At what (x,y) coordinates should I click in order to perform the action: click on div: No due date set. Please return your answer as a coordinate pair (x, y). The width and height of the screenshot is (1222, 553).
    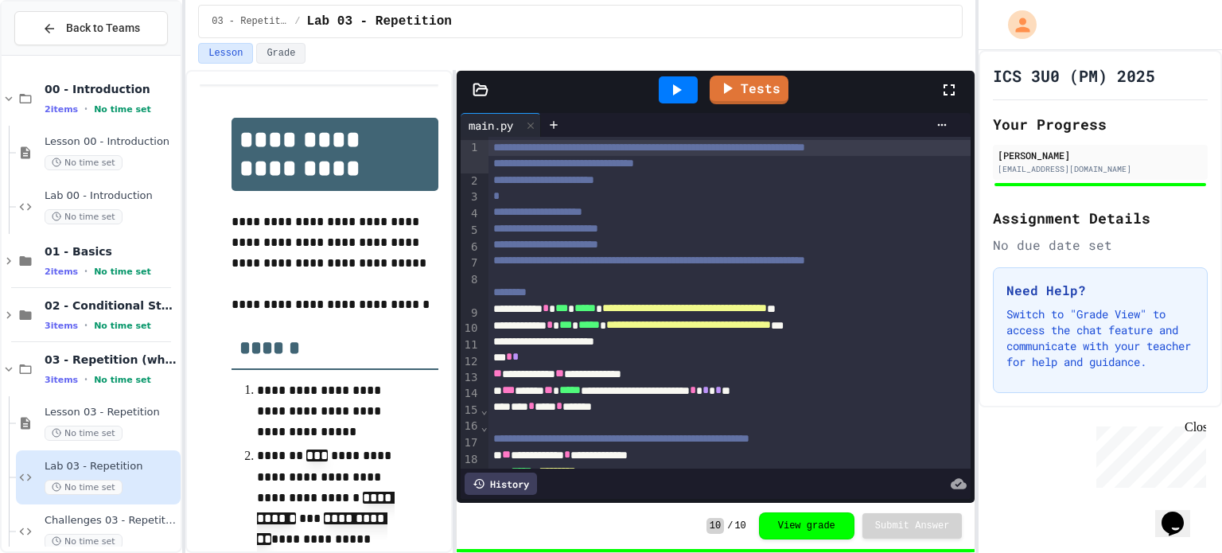
    Looking at the image, I should click on (1100, 245).